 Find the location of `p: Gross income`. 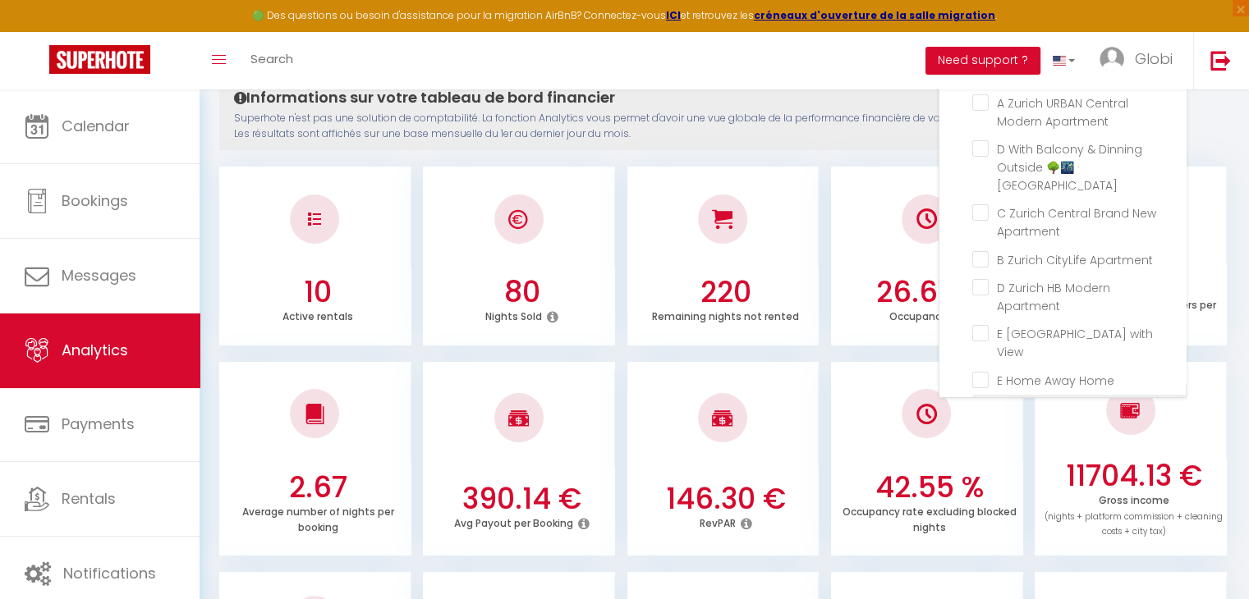

p: Gross income is located at coordinates (1133, 514).